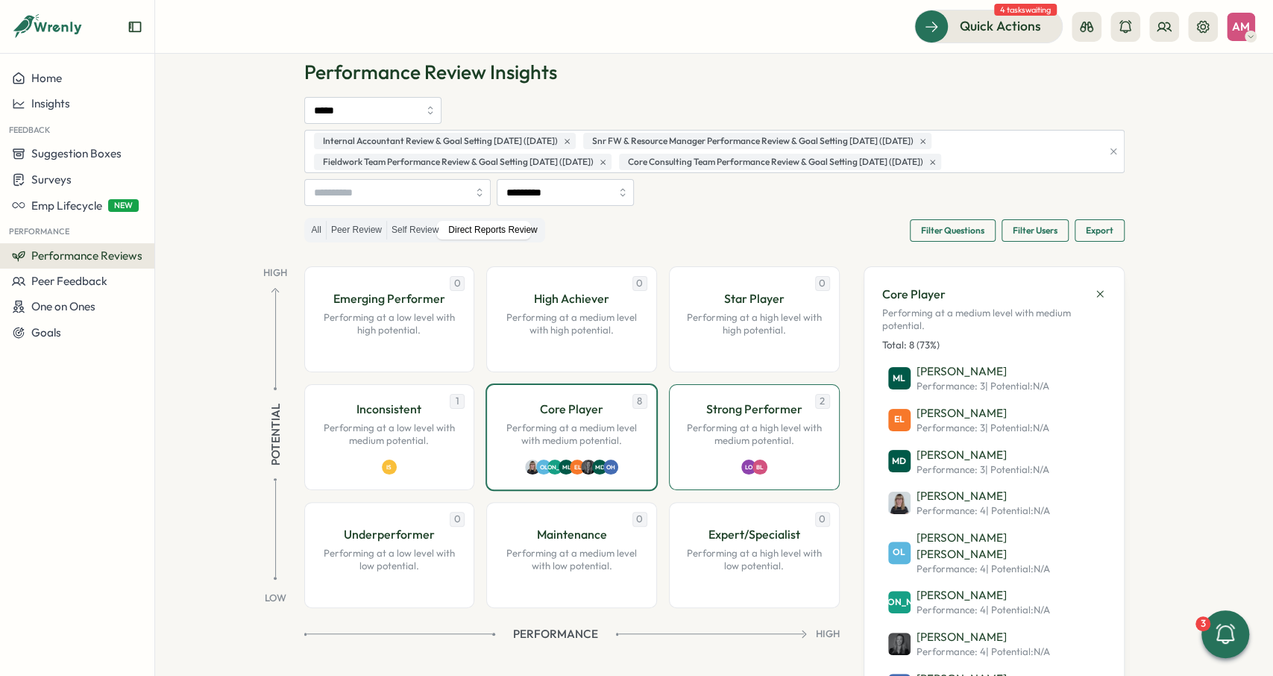 The width and height of the screenshot is (1273, 676). What do you see at coordinates (1000, 26) in the screenshot?
I see `span: Quick Actions` at bounding box center [1000, 26].